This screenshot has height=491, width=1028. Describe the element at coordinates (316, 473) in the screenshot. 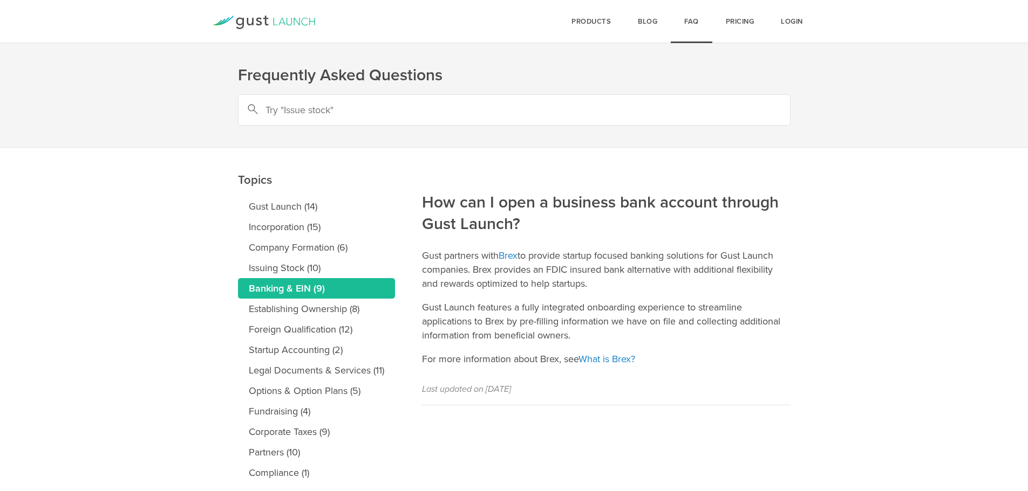

I see `a: Compliance (1)` at that location.